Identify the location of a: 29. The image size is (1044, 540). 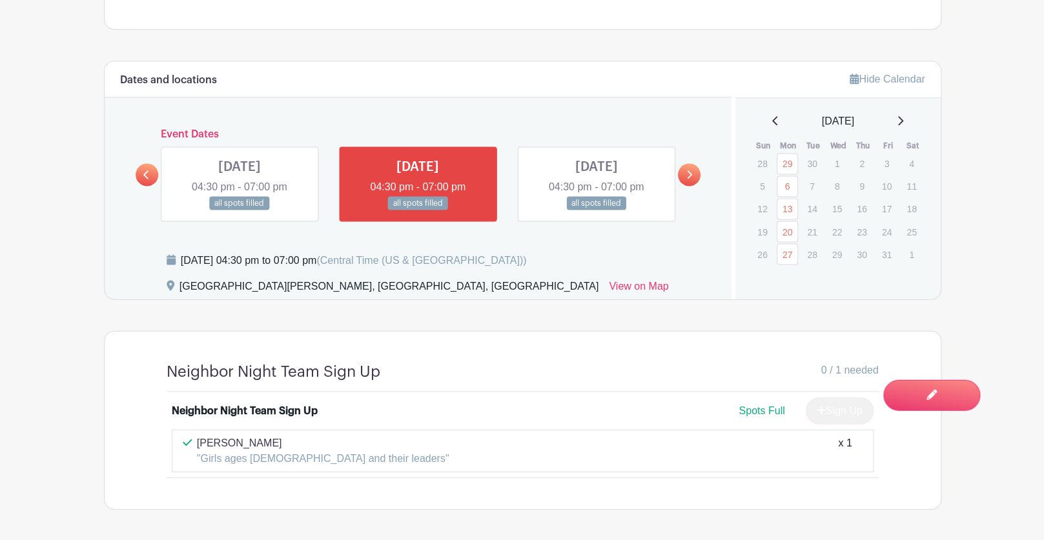
(786, 164).